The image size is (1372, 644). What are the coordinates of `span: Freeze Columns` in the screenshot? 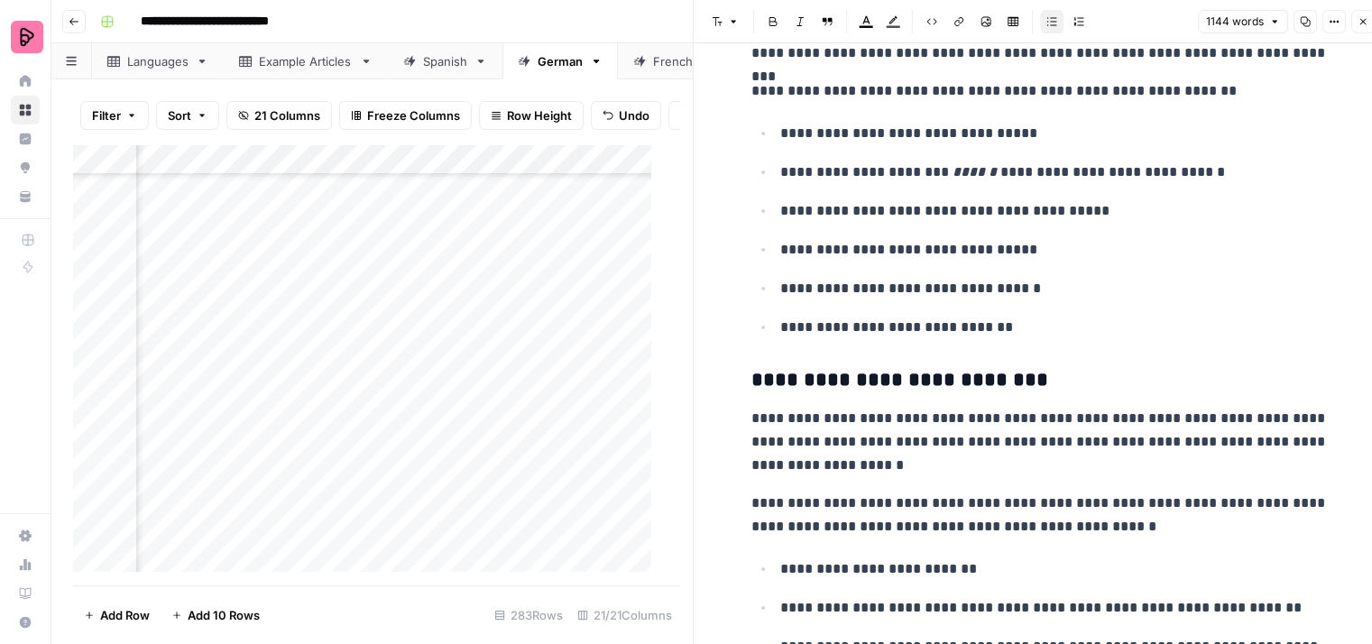 It's located at (413, 115).